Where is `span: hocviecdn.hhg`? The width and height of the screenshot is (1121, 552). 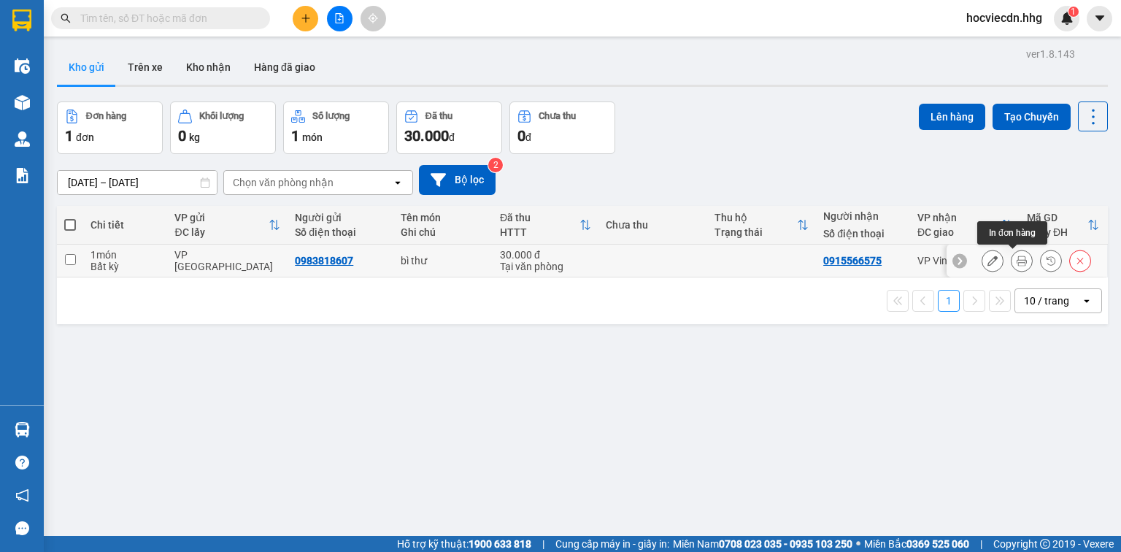 span: hocviecdn.hhg is located at coordinates (1004, 18).